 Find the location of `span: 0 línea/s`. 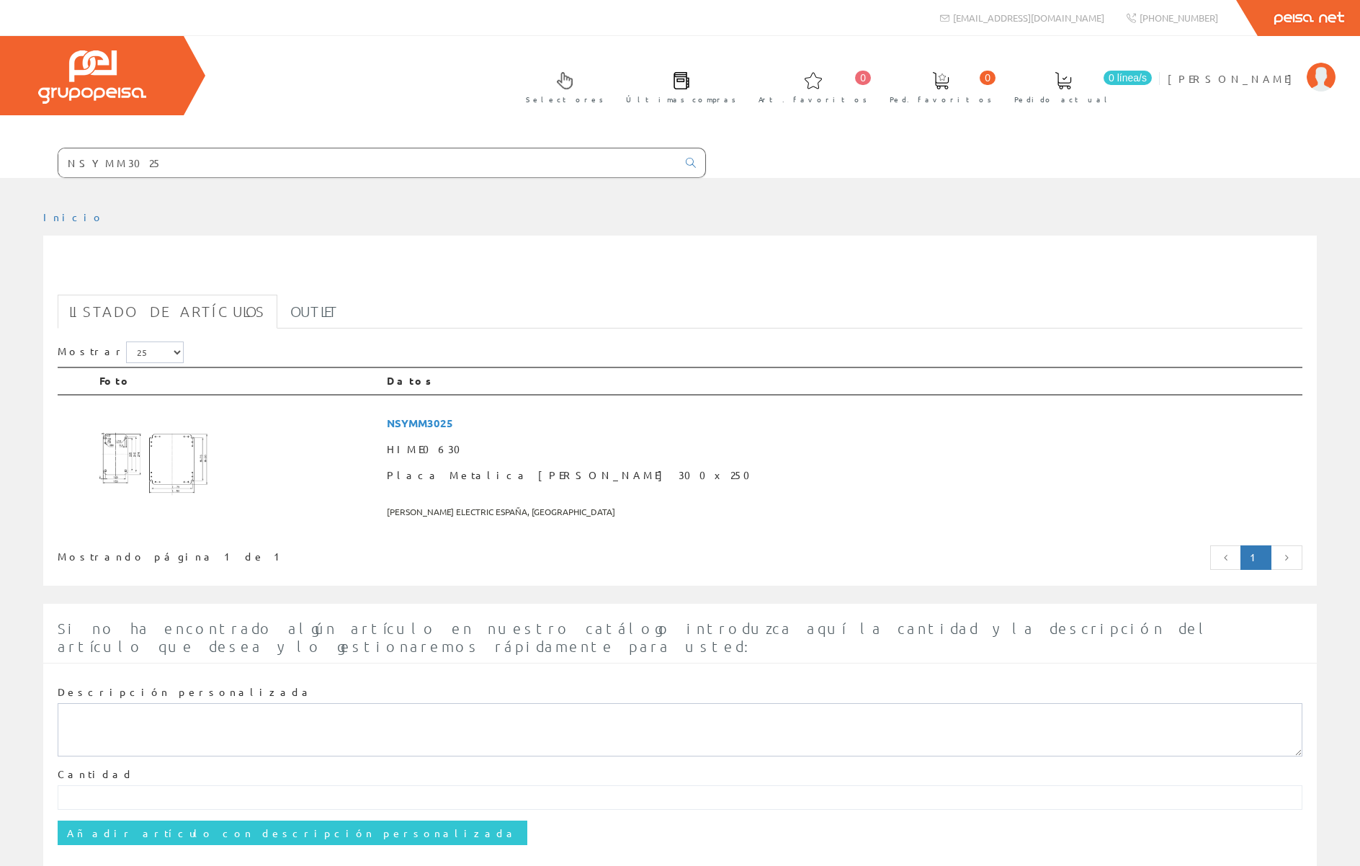

span: 0 línea/s is located at coordinates (1127, 78).